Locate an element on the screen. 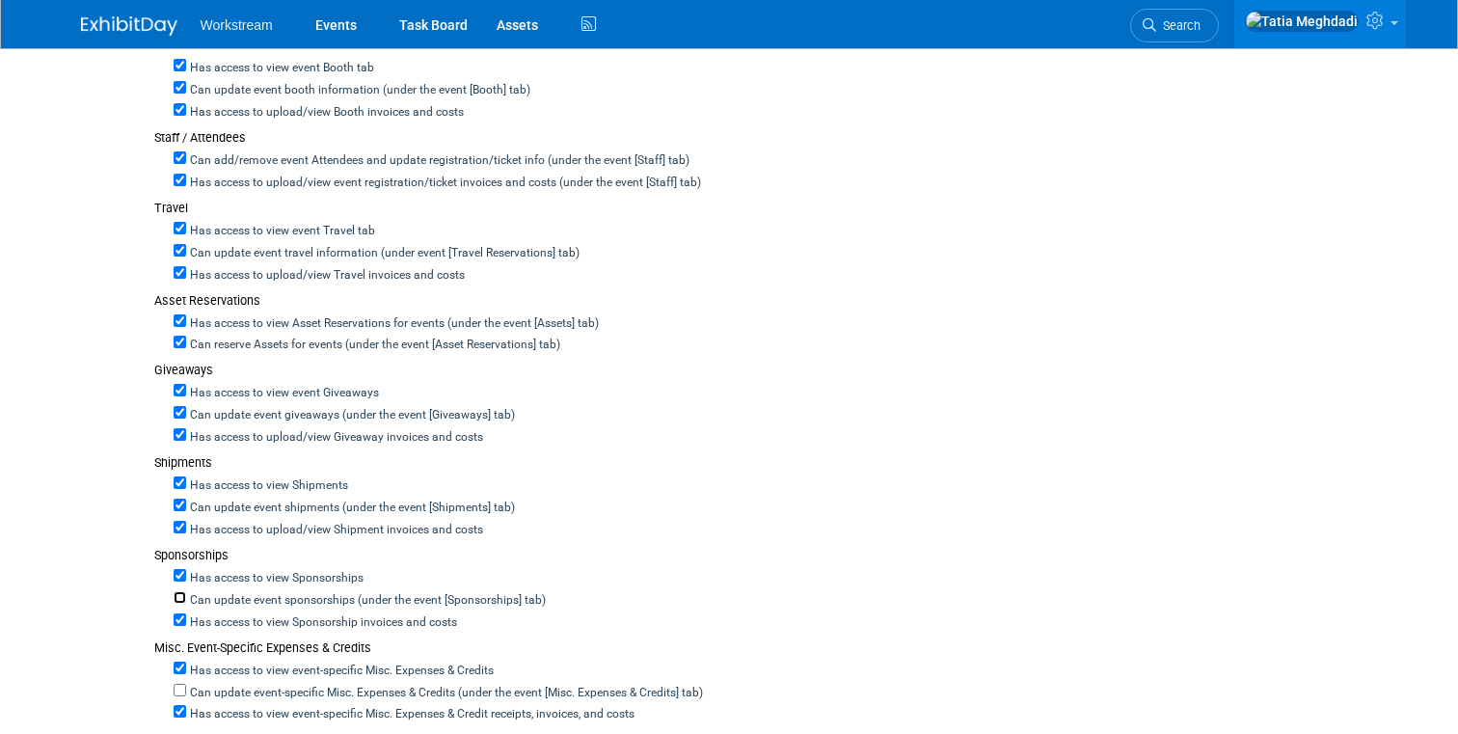  a: Search is located at coordinates (1174, 25).